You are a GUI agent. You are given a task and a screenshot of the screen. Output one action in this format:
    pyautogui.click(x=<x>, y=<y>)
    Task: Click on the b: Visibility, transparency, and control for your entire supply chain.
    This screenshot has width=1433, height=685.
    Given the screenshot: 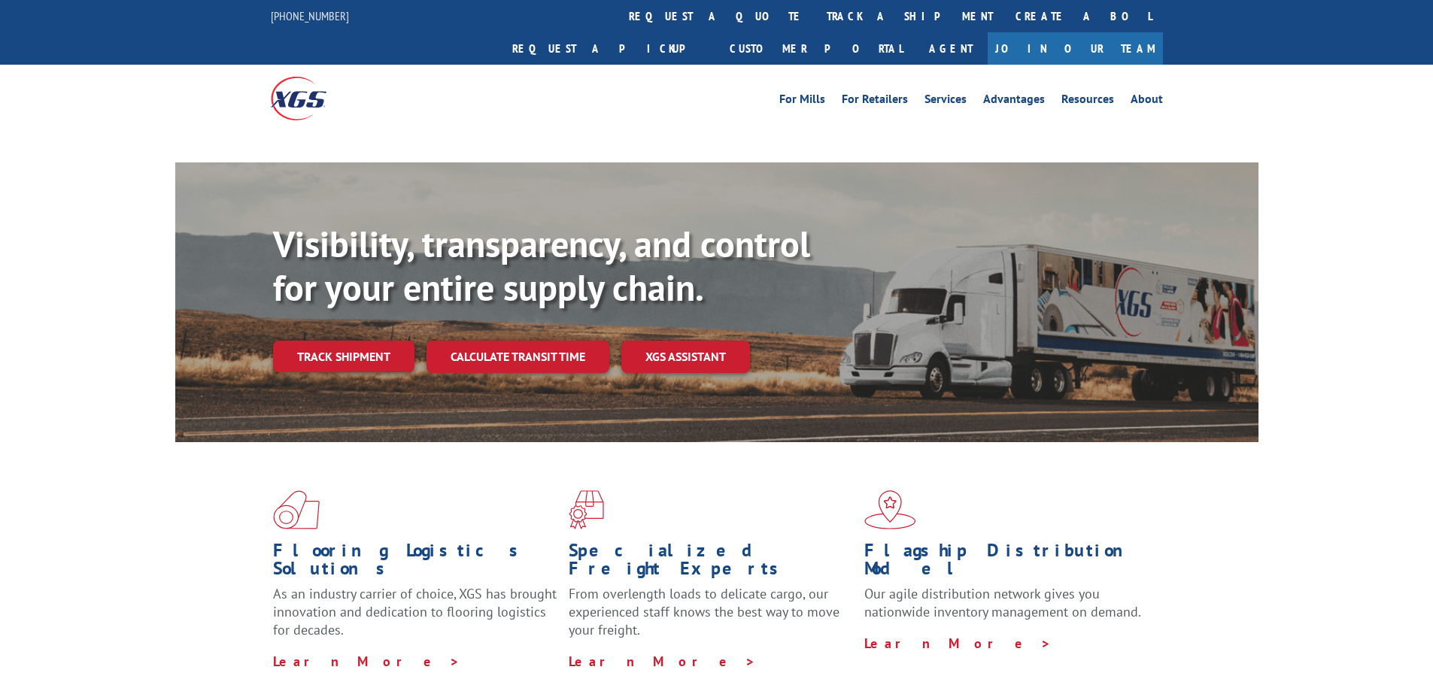 What is the action you would take?
    pyautogui.click(x=542, y=266)
    